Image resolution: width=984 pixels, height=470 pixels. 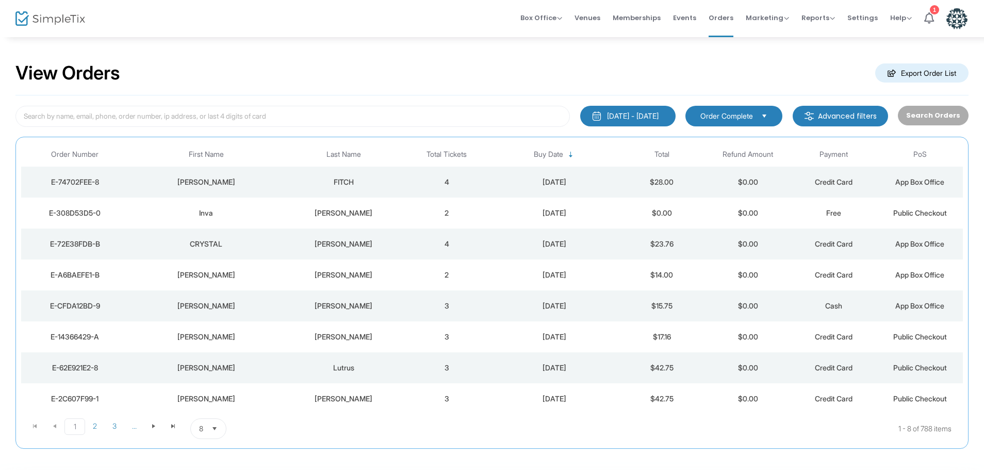 I want to click on td: $23.76, so click(x=662, y=244).